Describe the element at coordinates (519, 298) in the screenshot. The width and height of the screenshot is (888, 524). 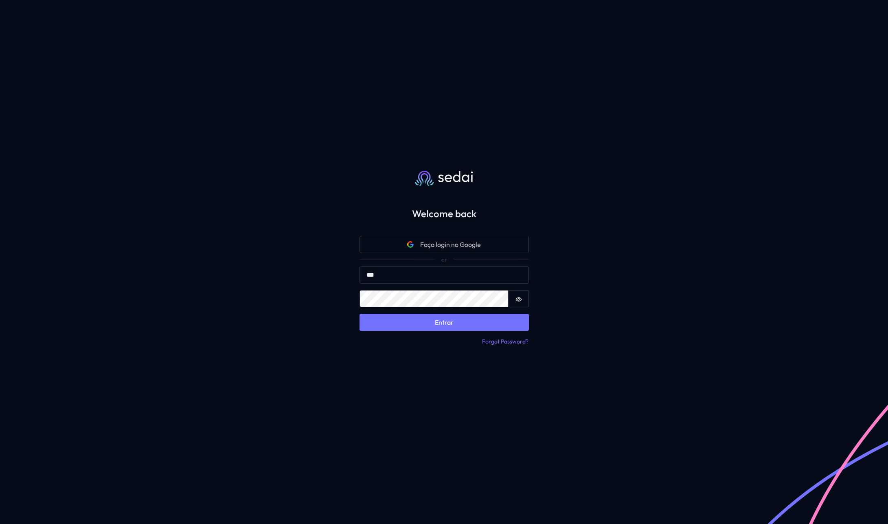
I see `button: Show password` at that location.